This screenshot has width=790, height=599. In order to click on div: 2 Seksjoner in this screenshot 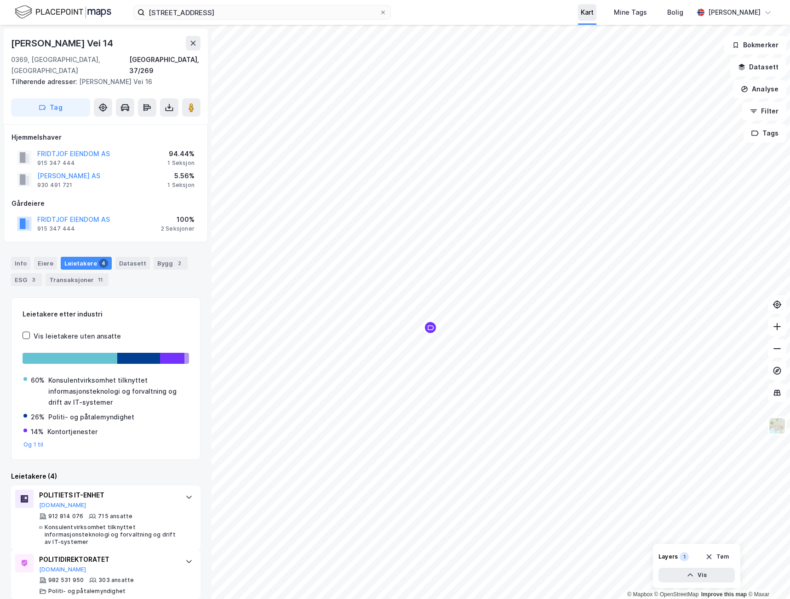, I will do `click(177, 229)`.